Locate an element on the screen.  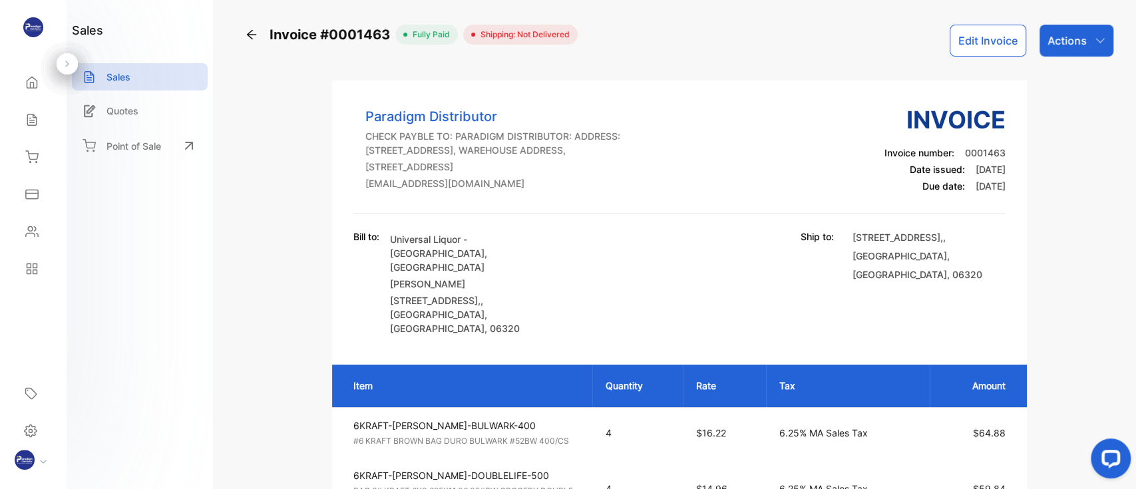
p: Actions is located at coordinates (1067, 41).